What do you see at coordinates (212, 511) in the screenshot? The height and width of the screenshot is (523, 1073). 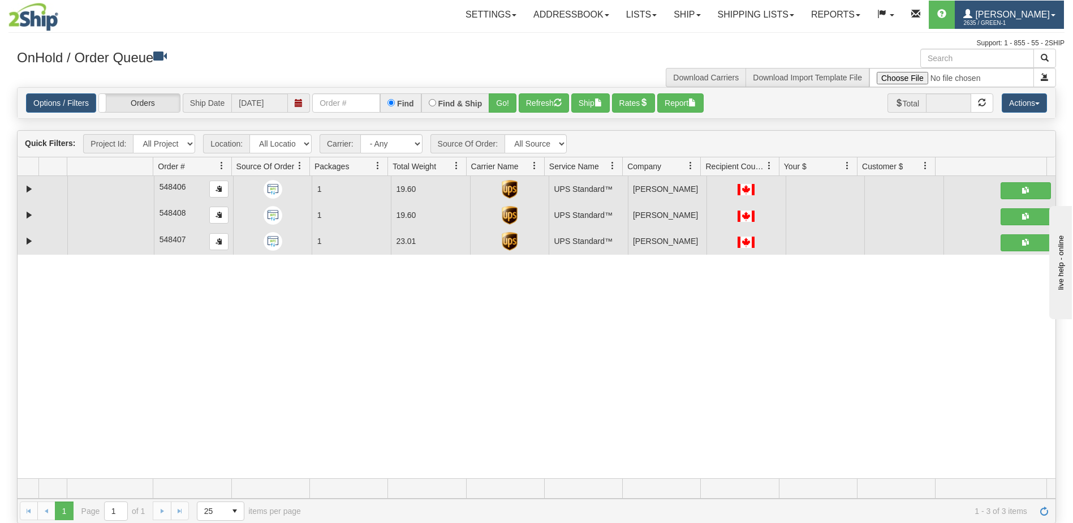 I see `span: 25` at bounding box center [212, 511].